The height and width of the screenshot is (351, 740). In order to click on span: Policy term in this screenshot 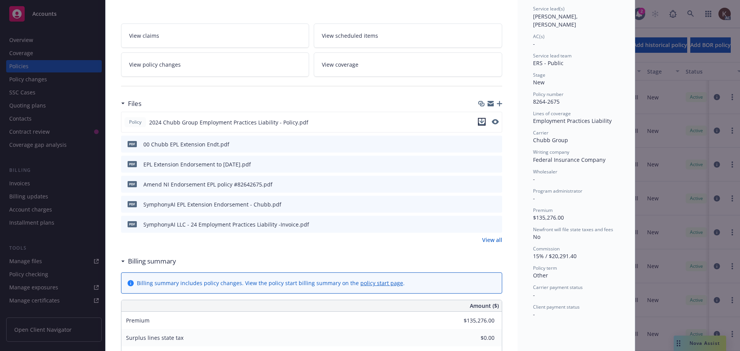, I will do `click(545, 268)`.